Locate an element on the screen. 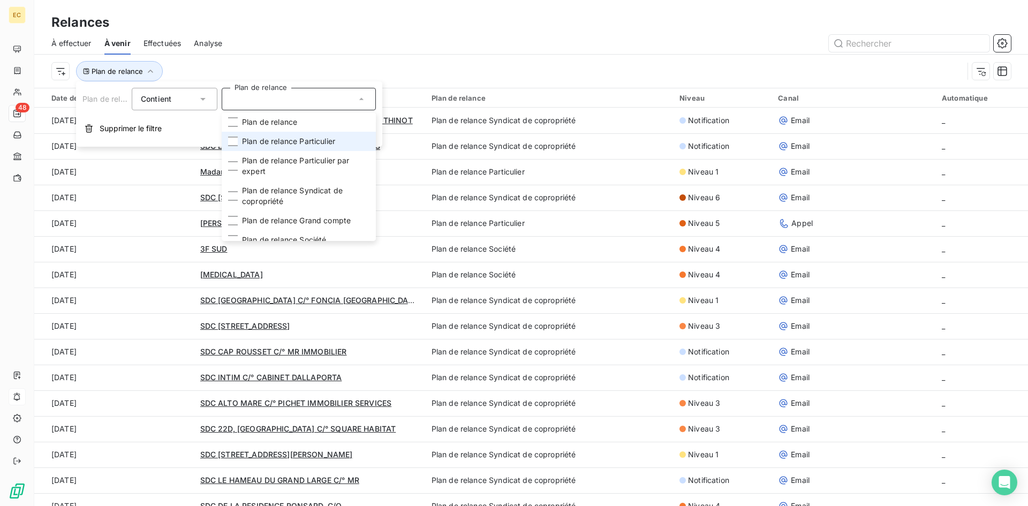 The height and width of the screenshot is (506, 1028). span: SDC INTIM C/° CABINET DALLAPORTA is located at coordinates (271, 377).